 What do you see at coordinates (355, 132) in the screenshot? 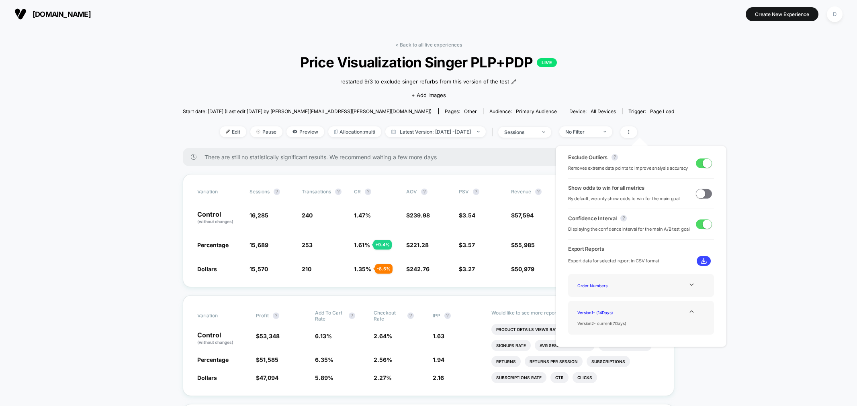
I see `span: Allocation: multi` at bounding box center [355, 132].